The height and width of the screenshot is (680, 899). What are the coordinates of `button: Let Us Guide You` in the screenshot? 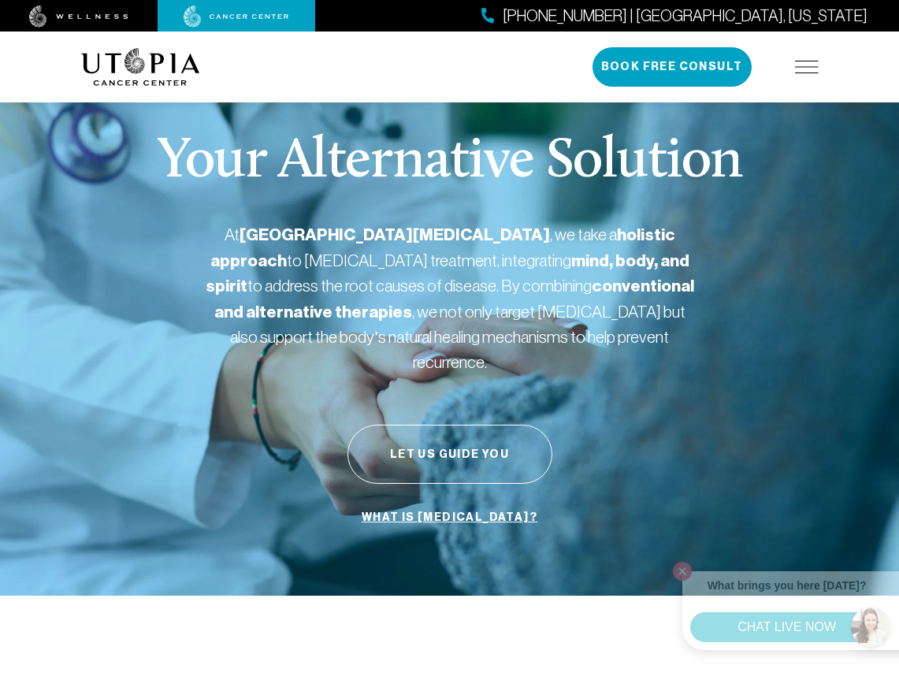 It's located at (450, 454).